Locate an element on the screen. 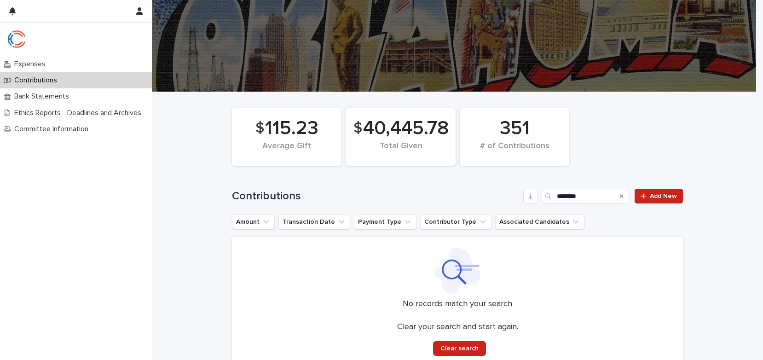  p: Expenses is located at coordinates (32, 64).